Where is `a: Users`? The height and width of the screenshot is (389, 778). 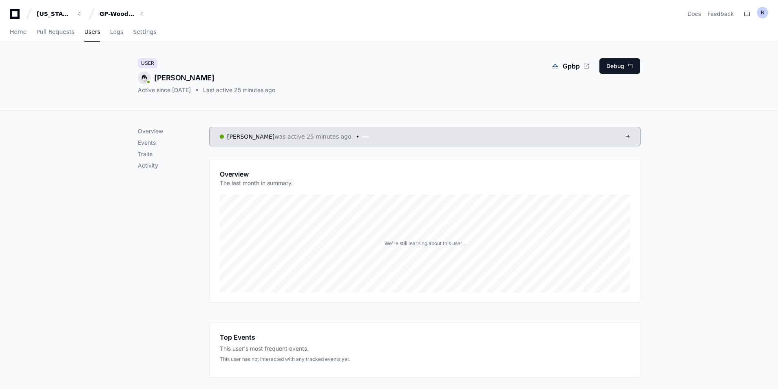
a: Users is located at coordinates (92, 32).